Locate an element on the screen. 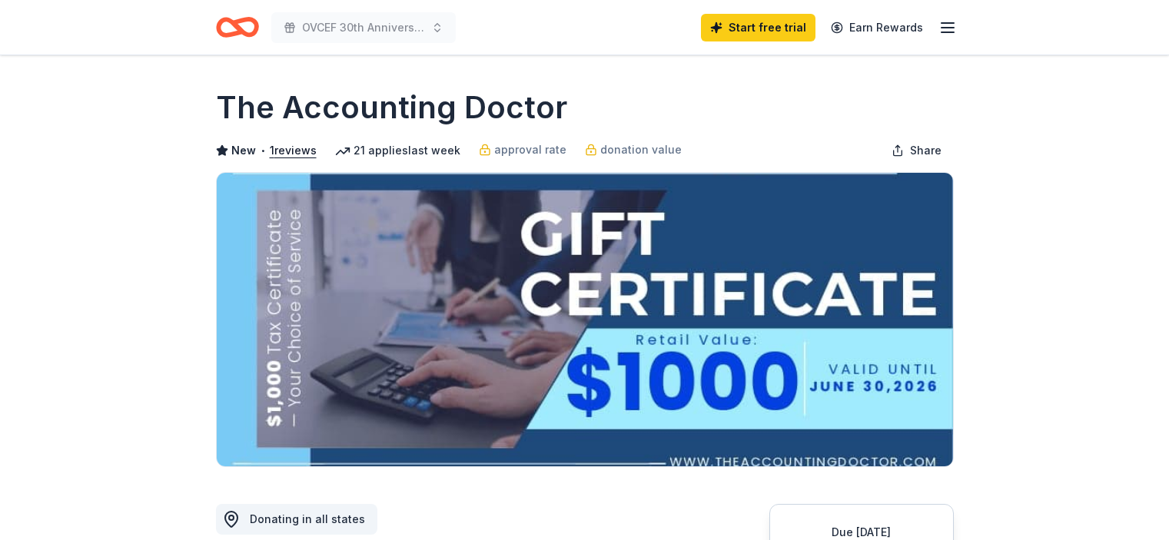  span: donation value is located at coordinates (641, 150).